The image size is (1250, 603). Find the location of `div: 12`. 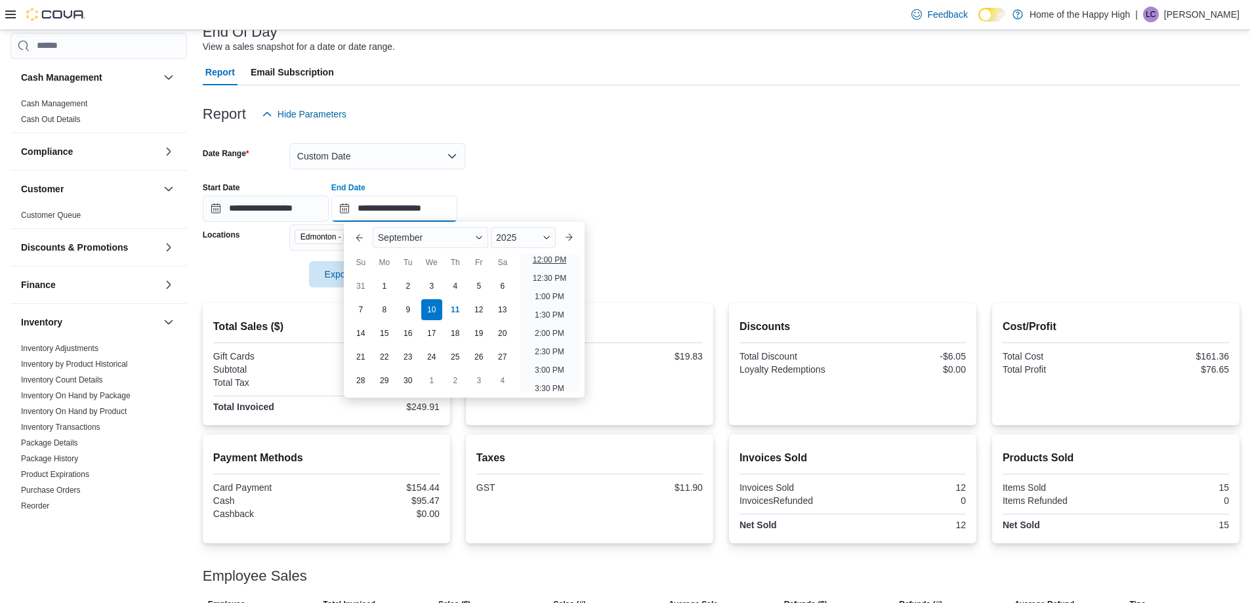

div: 12 is located at coordinates (910, 487).